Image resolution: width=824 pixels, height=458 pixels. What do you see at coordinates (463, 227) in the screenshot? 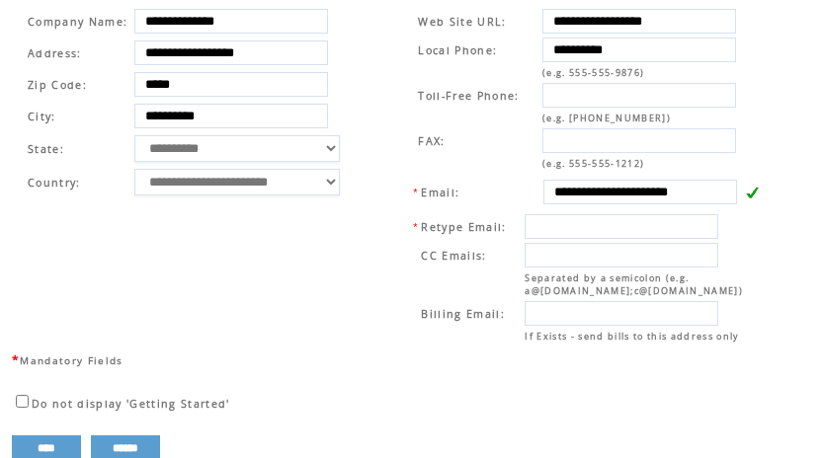
I see `span: Retype Email:` at bounding box center [463, 227].